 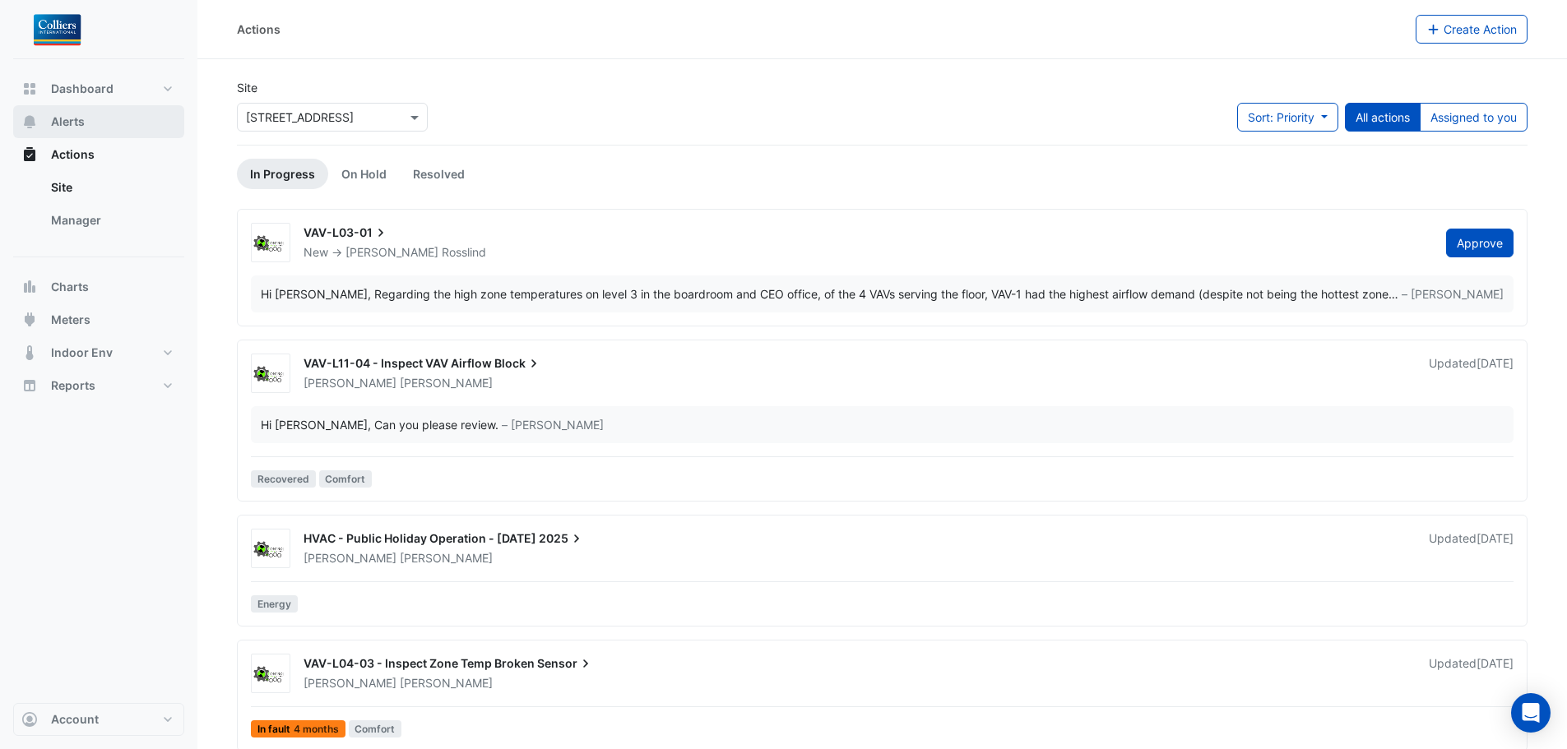 I want to click on app-icon: Indoor Env, so click(x=30, y=353).